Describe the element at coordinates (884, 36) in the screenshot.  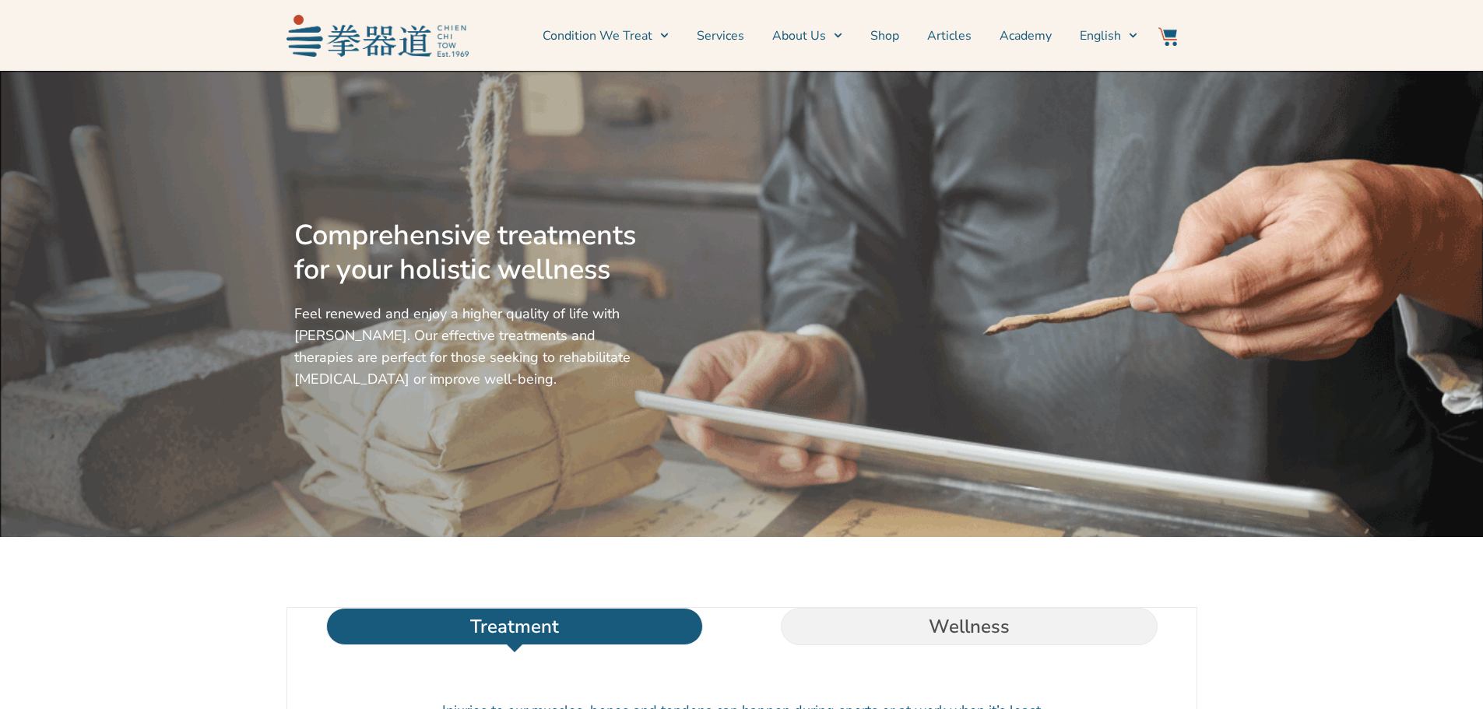
I see `a: Shop` at that location.